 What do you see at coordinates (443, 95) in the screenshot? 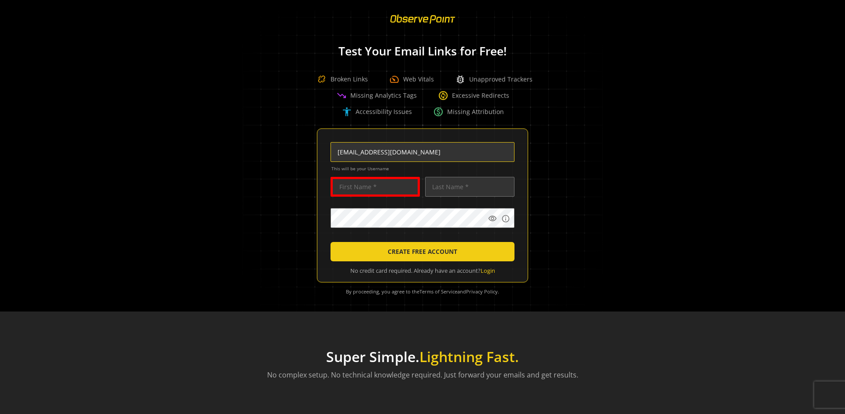
I see `span: change_circle` at bounding box center [443, 95].